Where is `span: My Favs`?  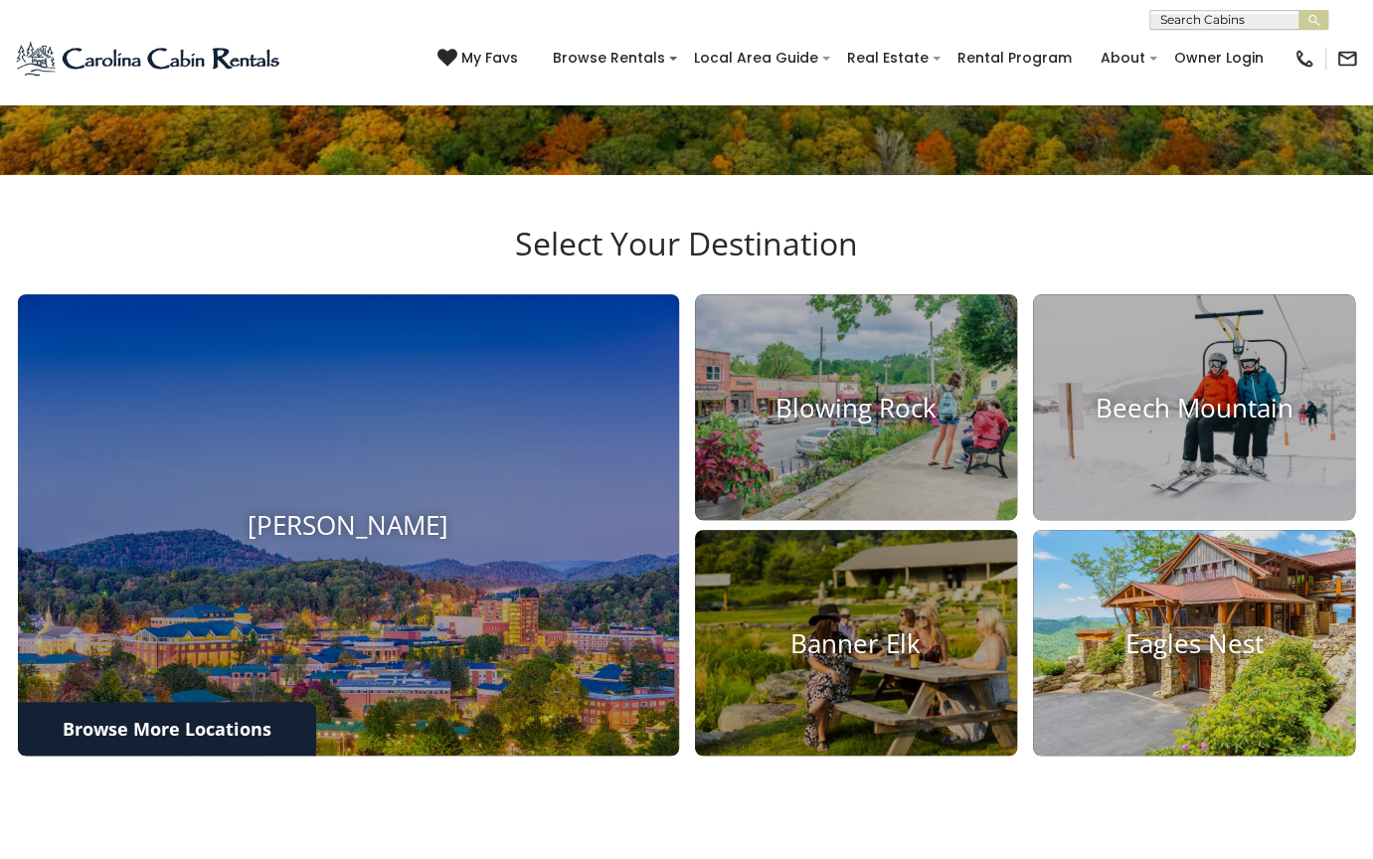
span: My Favs is located at coordinates (489, 58).